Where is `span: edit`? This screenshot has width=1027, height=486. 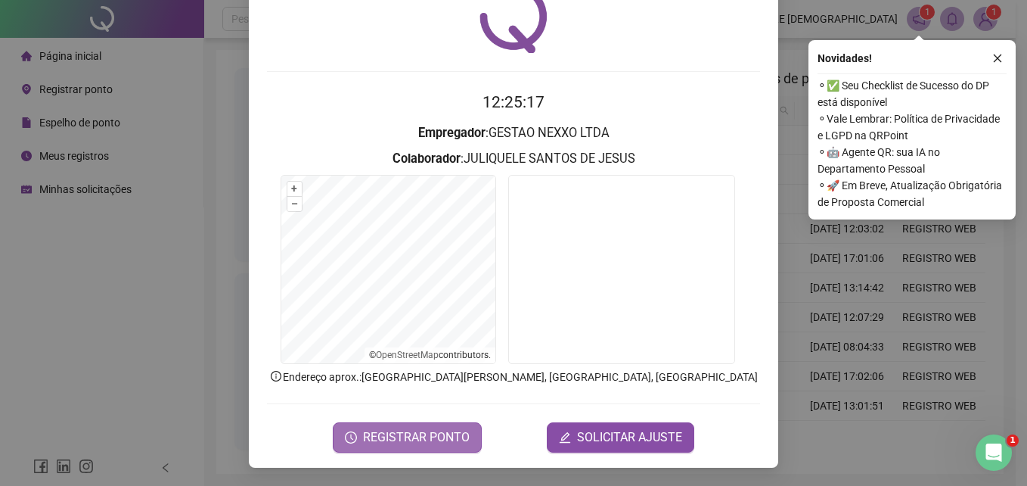
span: edit is located at coordinates (565, 437).